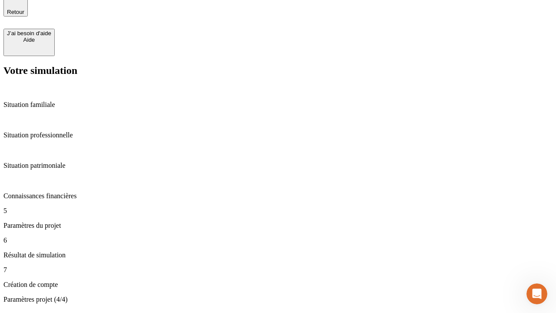 The height and width of the screenshot is (313, 556). What do you see at coordinates (278, 285) in the screenshot?
I see `p: Création de compte` at bounding box center [278, 285].